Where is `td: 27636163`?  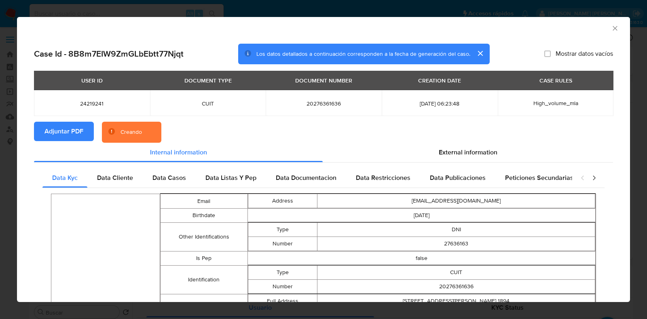 td: 27636163 is located at coordinates (456, 244).